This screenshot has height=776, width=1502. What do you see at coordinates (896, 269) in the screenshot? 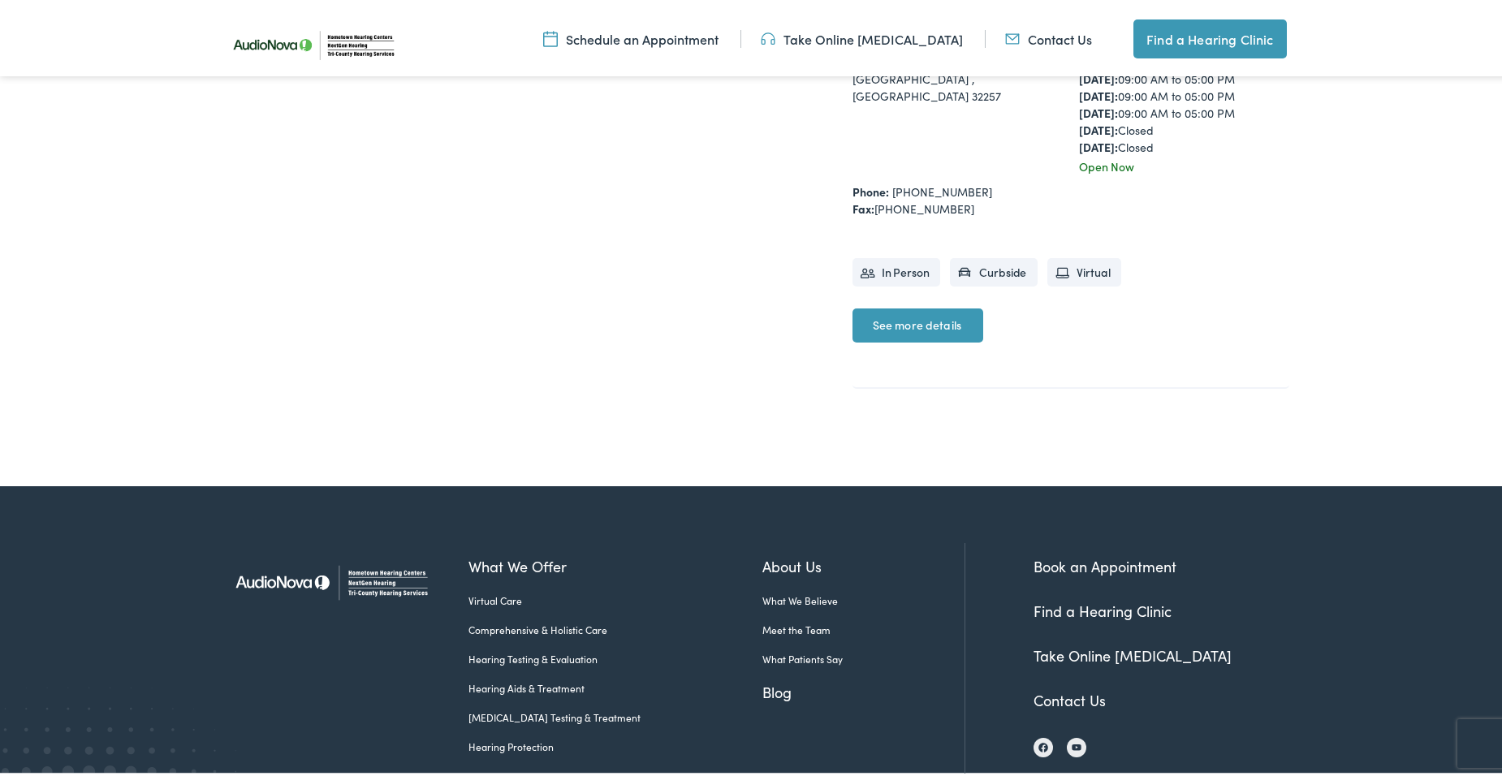
I see `li: In Person` at bounding box center [896, 269].